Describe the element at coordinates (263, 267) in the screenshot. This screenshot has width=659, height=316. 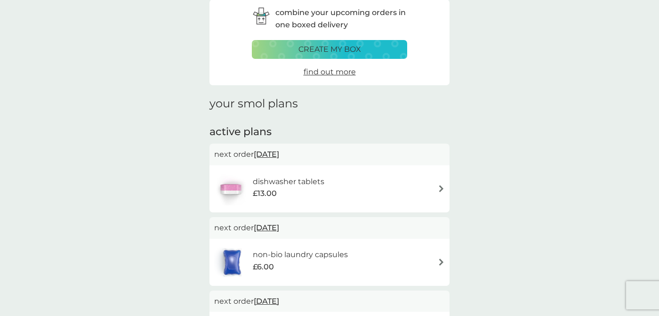
I see `span: £6.00` at that location.